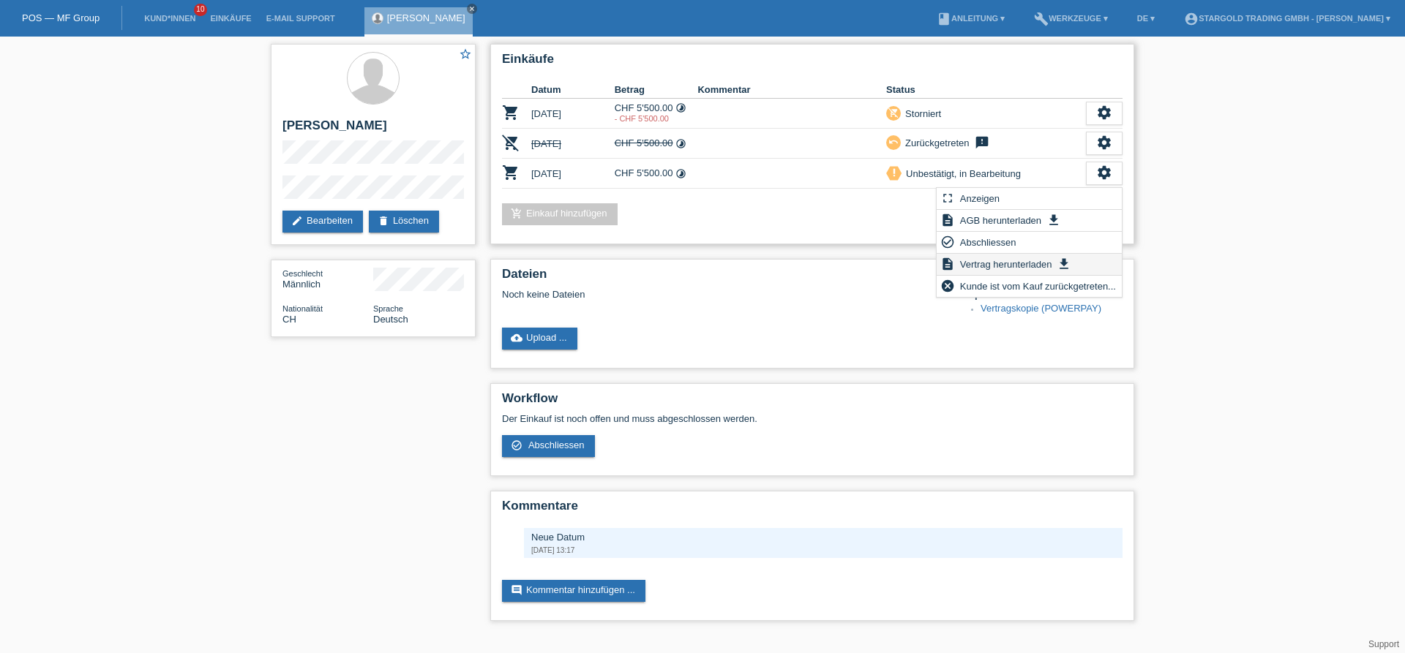 This screenshot has width=1405, height=653. What do you see at coordinates (302, 309) in the screenshot?
I see `span: Nationalität` at bounding box center [302, 309].